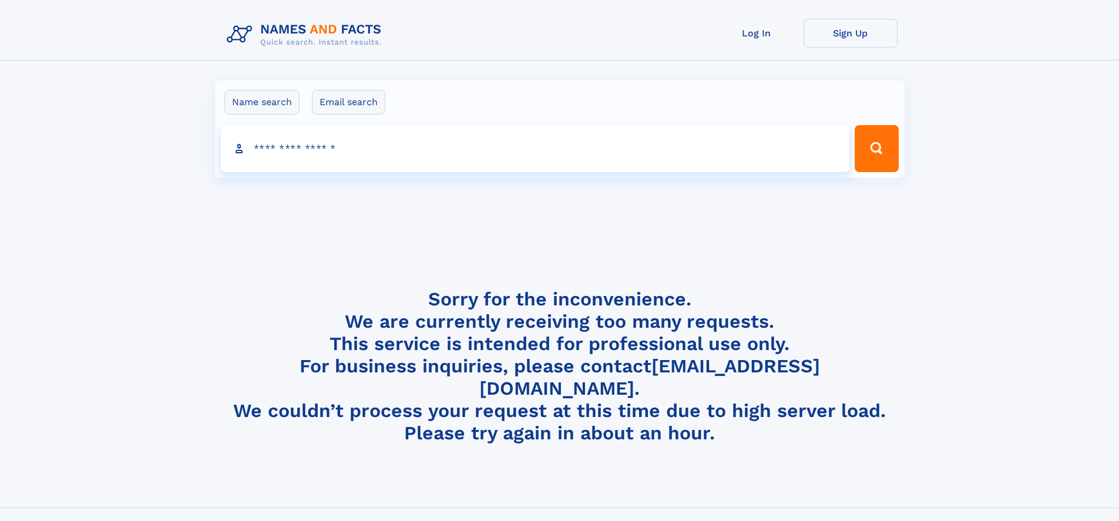  What do you see at coordinates (560, 366) in the screenshot?
I see `h4: Sorry for the inconvenience. We are currently receiving too many requests. This service is intend...` at bounding box center [560, 366].